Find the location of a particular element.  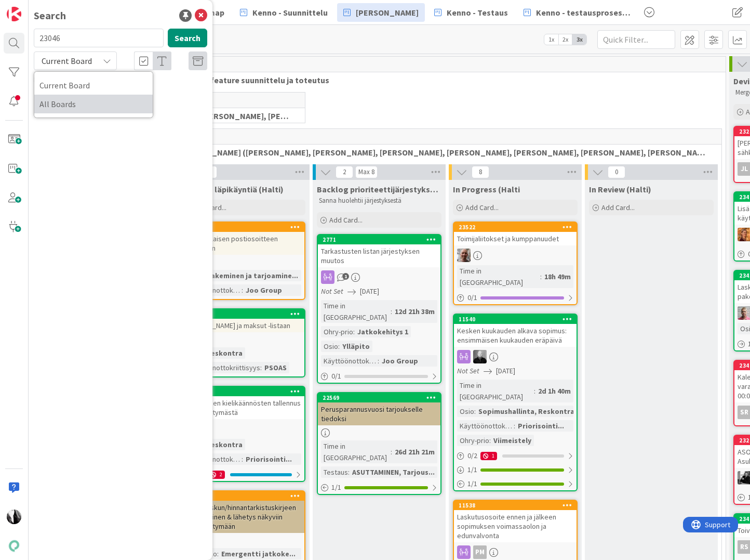

div: 26d 21h 21m is located at coordinates (415, 452).